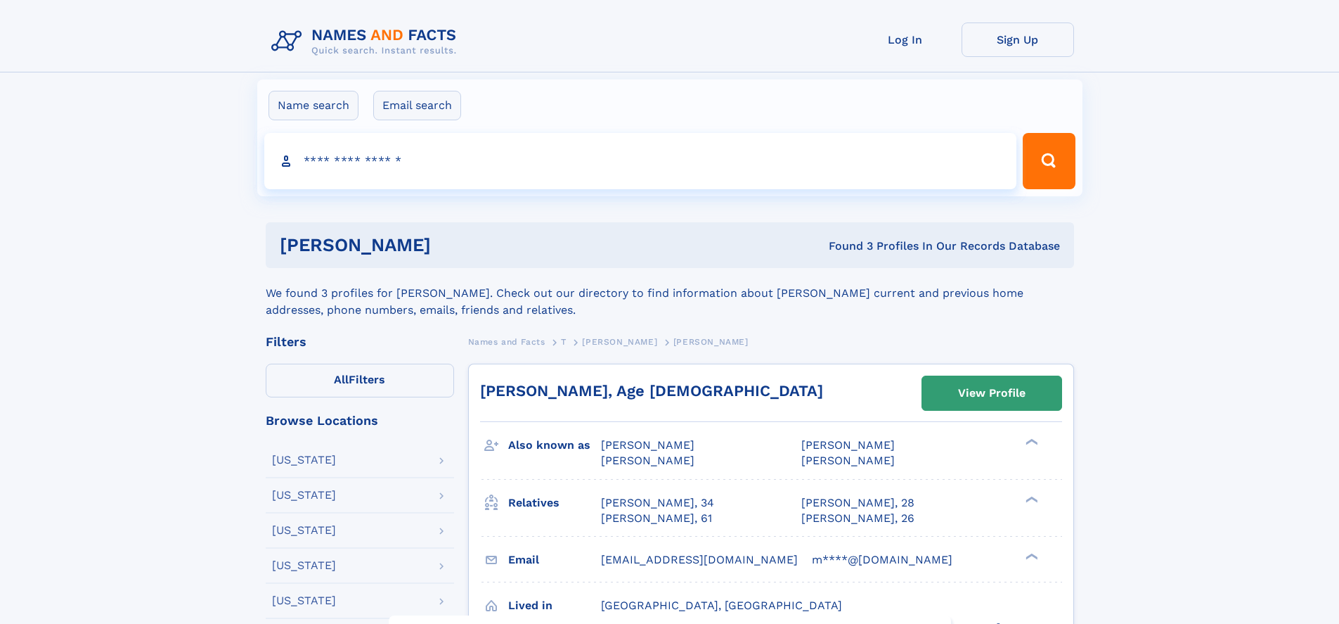 This screenshot has width=1339, height=624. What do you see at coordinates (360, 342) in the screenshot?
I see `div: Filters` at bounding box center [360, 342].